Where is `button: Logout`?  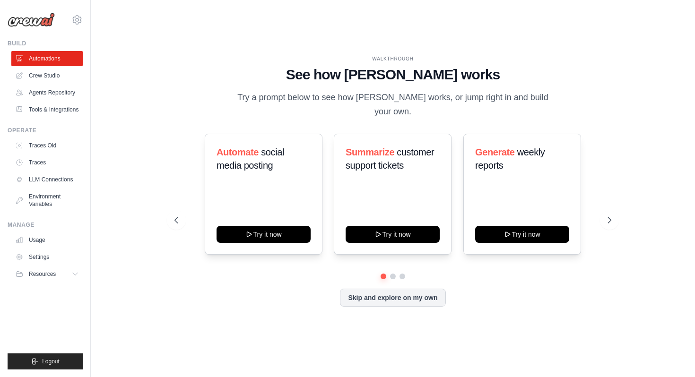 button: Logout is located at coordinates (45, 362).